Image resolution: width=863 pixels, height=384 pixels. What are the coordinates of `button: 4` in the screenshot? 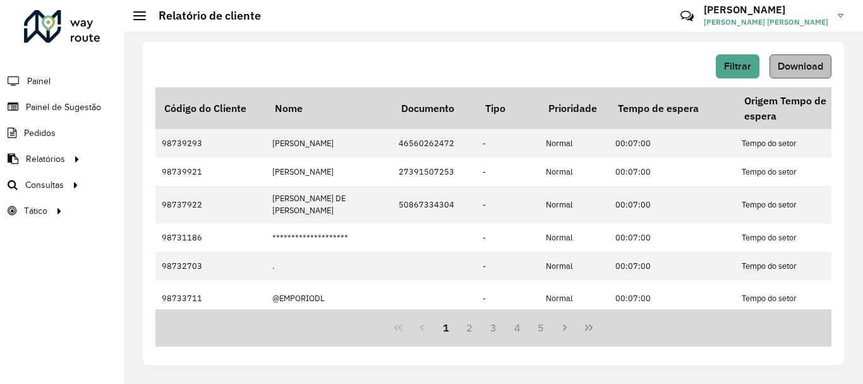 It's located at (518, 327).